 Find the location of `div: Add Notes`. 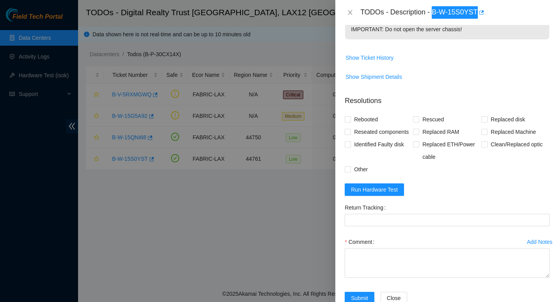

div: Add Notes is located at coordinates (539, 242).